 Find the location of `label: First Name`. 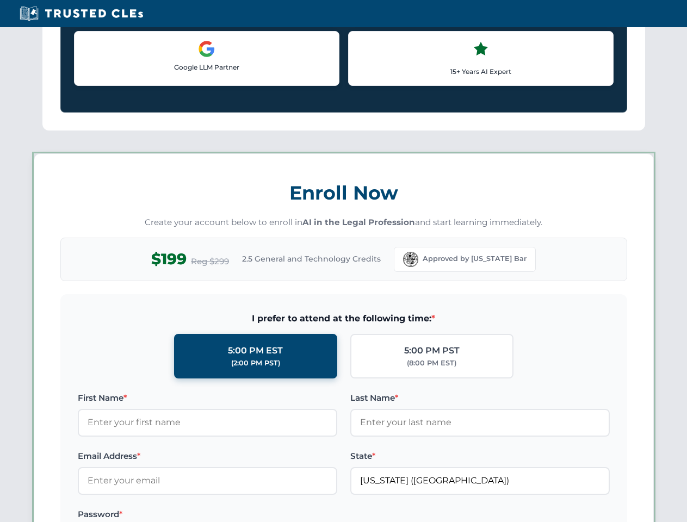

label: First Name is located at coordinates (207, 398).